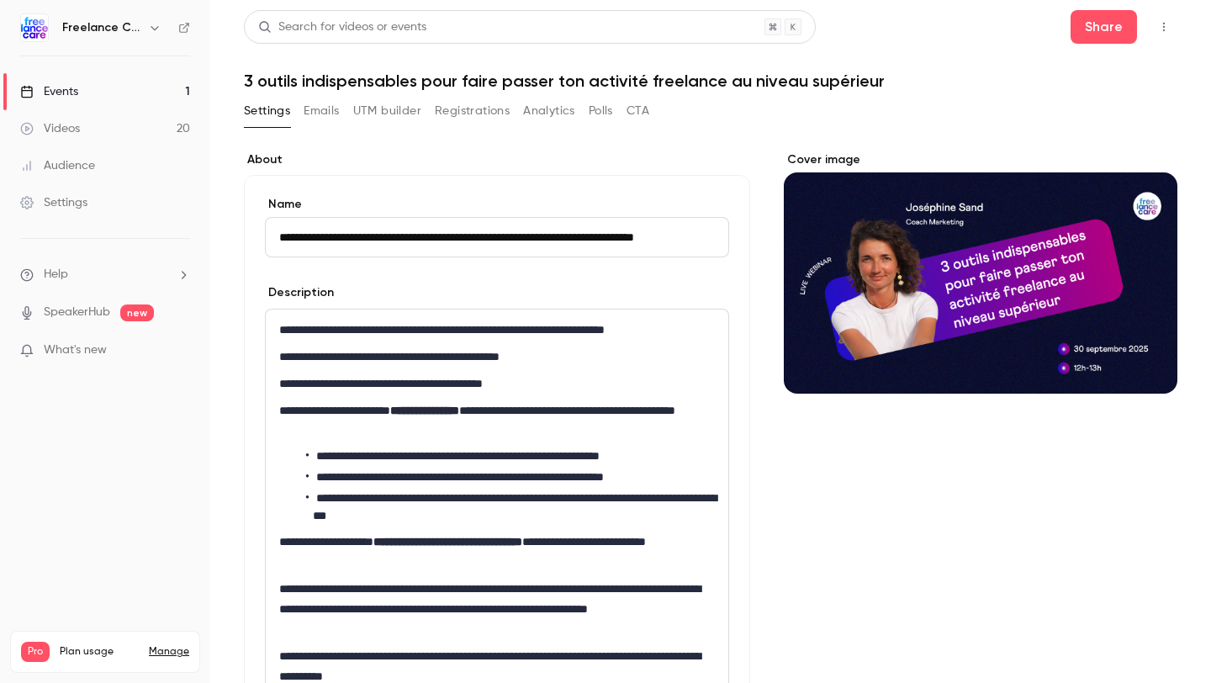 The image size is (1211, 683). I want to click on label: Cover image, so click(981, 160).